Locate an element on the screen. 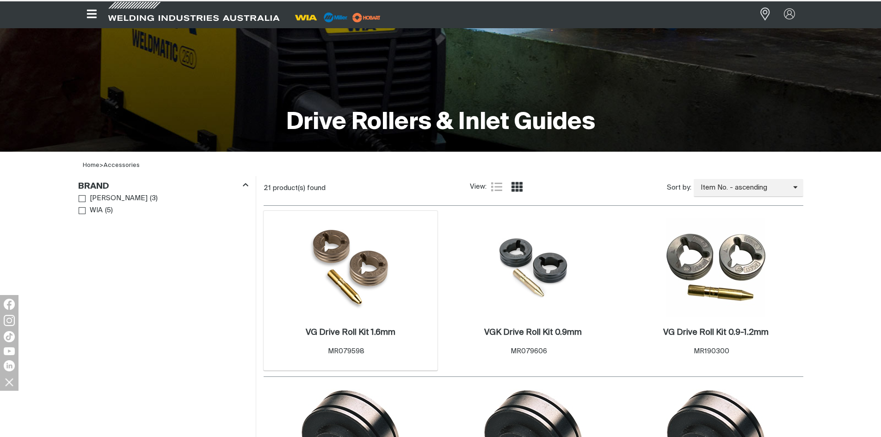 The height and width of the screenshot is (437, 881). a: VG Drive Roll Kit 0.9-1.2mm is located at coordinates (716, 333).